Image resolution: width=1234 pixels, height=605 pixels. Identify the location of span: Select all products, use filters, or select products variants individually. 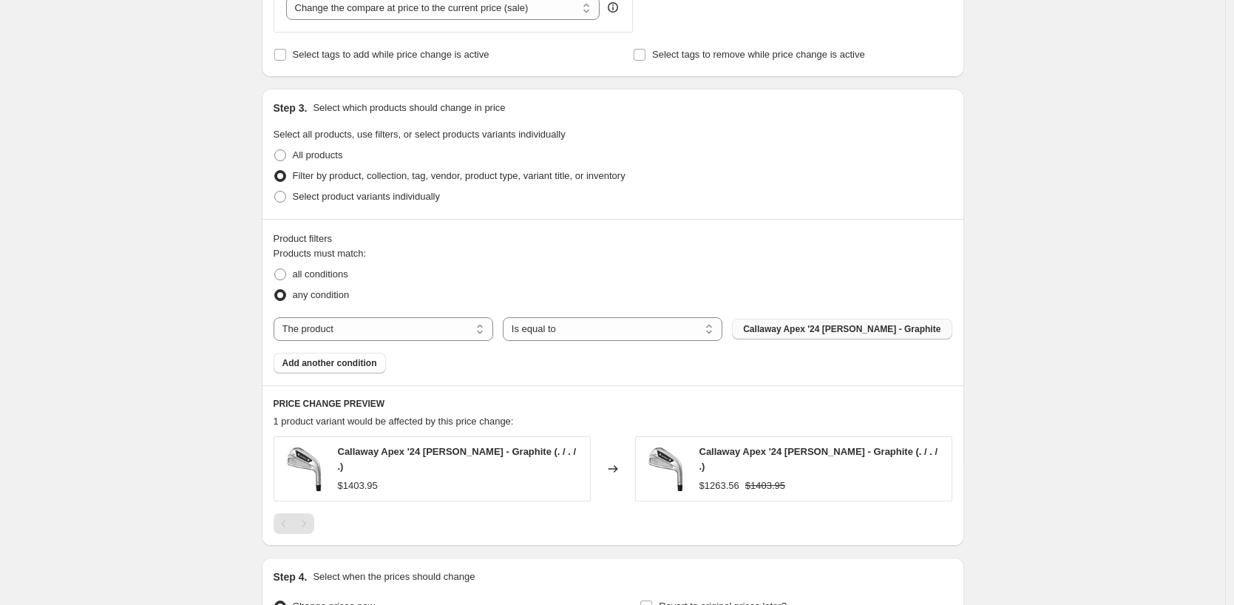
(419, 134).